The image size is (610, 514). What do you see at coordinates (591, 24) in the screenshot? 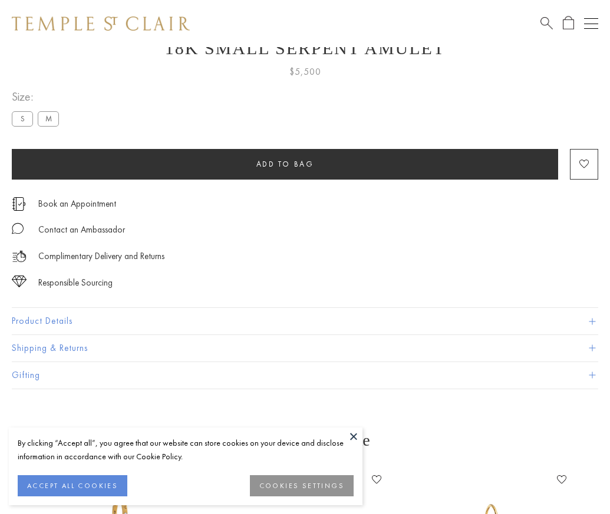
I see `button: Open navigation` at bounding box center [591, 24].